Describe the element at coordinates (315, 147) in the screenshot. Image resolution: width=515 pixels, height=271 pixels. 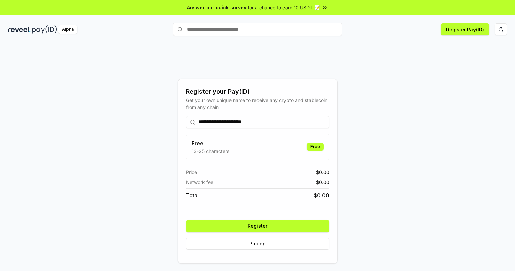
I see `div: Free` at that location.